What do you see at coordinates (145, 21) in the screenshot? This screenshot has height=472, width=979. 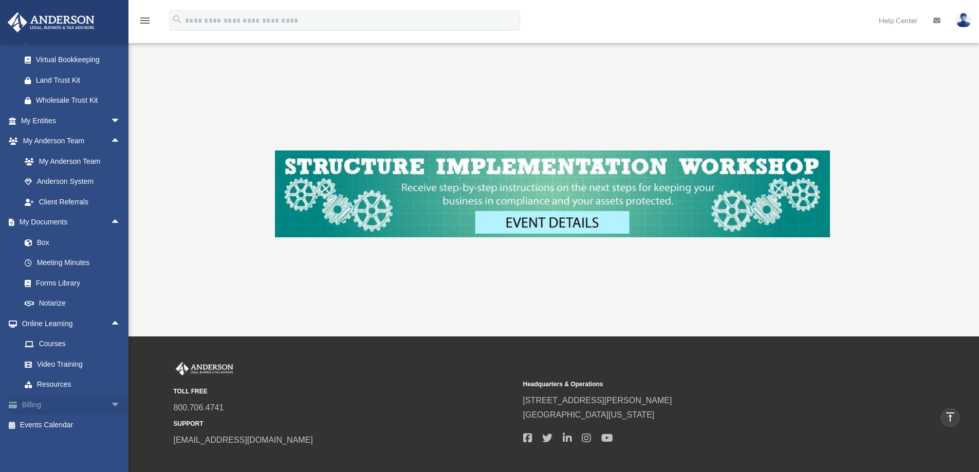 I see `i: menu` at bounding box center [145, 21].